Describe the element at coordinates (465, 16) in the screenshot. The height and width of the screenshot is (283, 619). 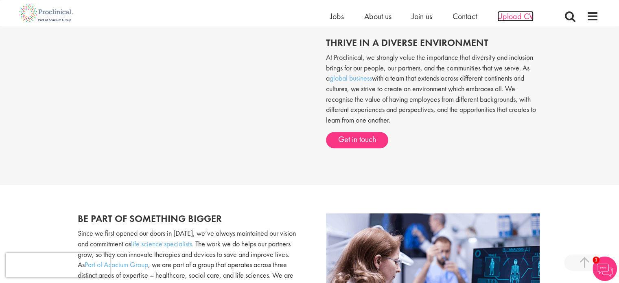
I see `a: Contact` at that location.